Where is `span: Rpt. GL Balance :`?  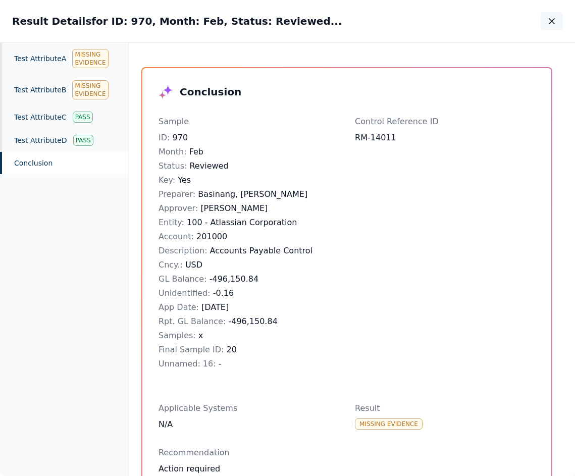 span: Rpt. GL Balance : is located at coordinates (192, 321).